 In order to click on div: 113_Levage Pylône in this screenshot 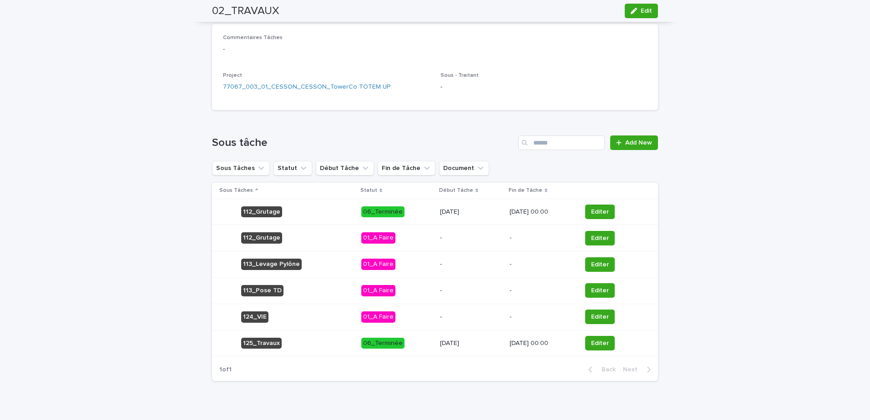, I will do `click(271, 264)`.